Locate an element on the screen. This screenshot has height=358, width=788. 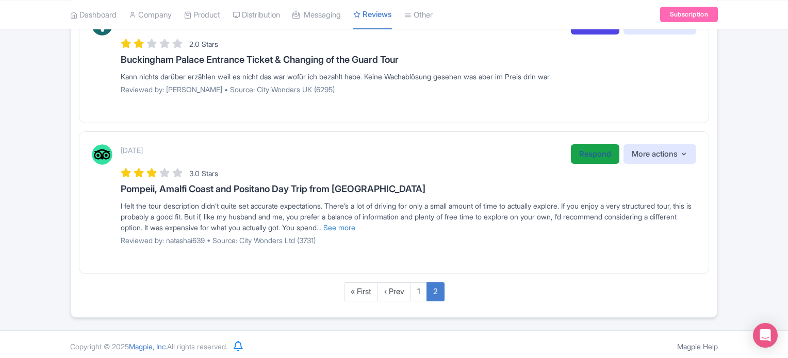
span: 2.0 Stars is located at coordinates (204, 44).